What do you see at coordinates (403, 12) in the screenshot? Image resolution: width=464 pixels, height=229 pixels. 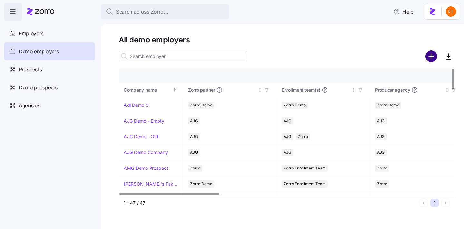 I see `button: Help` at bounding box center [403, 12].